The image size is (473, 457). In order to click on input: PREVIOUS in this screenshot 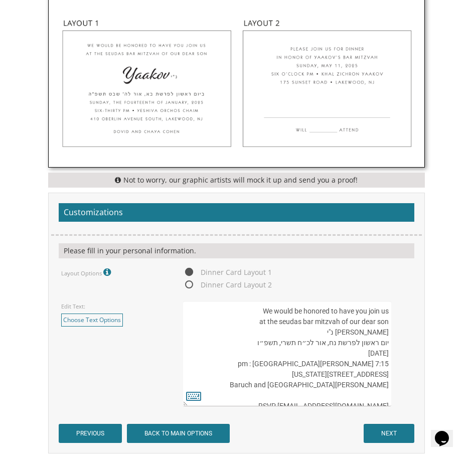, I will do `click(90, 433)`.